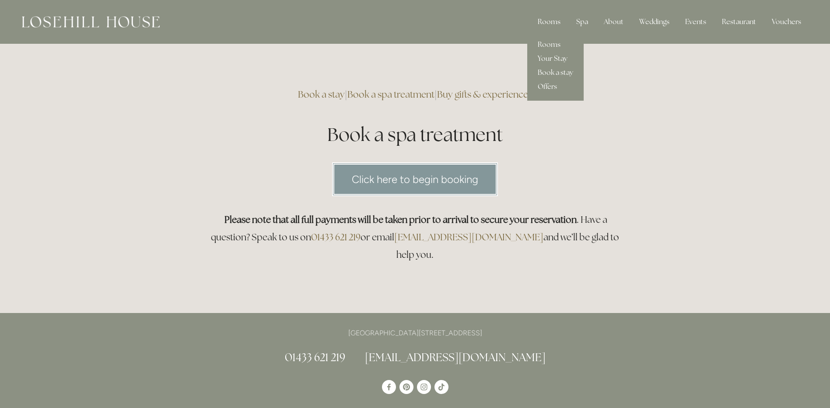 This screenshot has width=830, height=408. Describe the element at coordinates (389, 387) in the screenshot. I see `a: Losehill House Hotel & Spa` at that location.